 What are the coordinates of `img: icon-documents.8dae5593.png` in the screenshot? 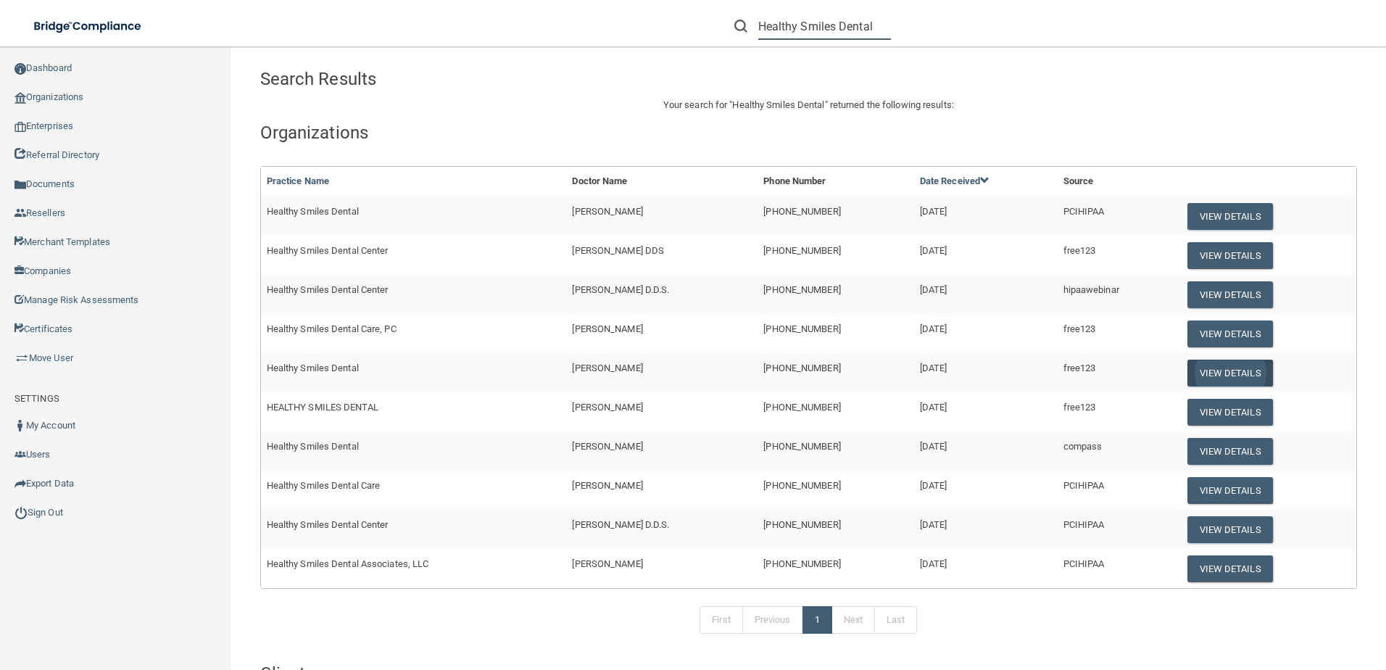 It's located at (20, 185).